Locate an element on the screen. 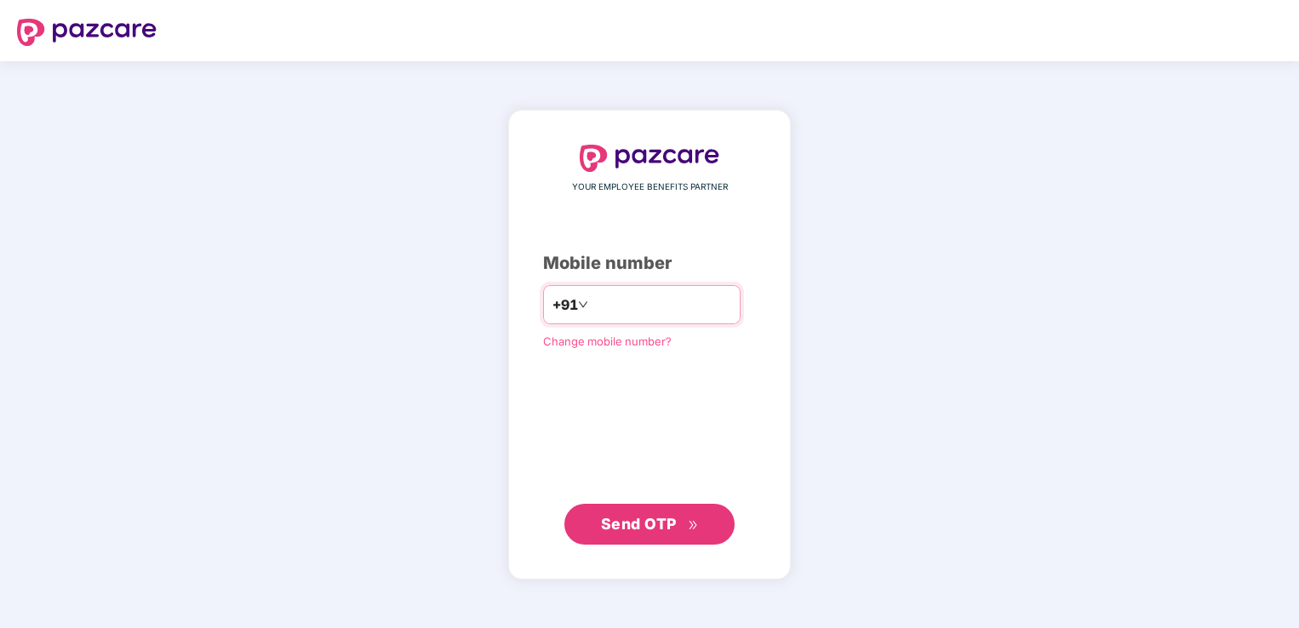 This screenshot has height=628, width=1299. span: Send OTP is located at coordinates (639, 524).